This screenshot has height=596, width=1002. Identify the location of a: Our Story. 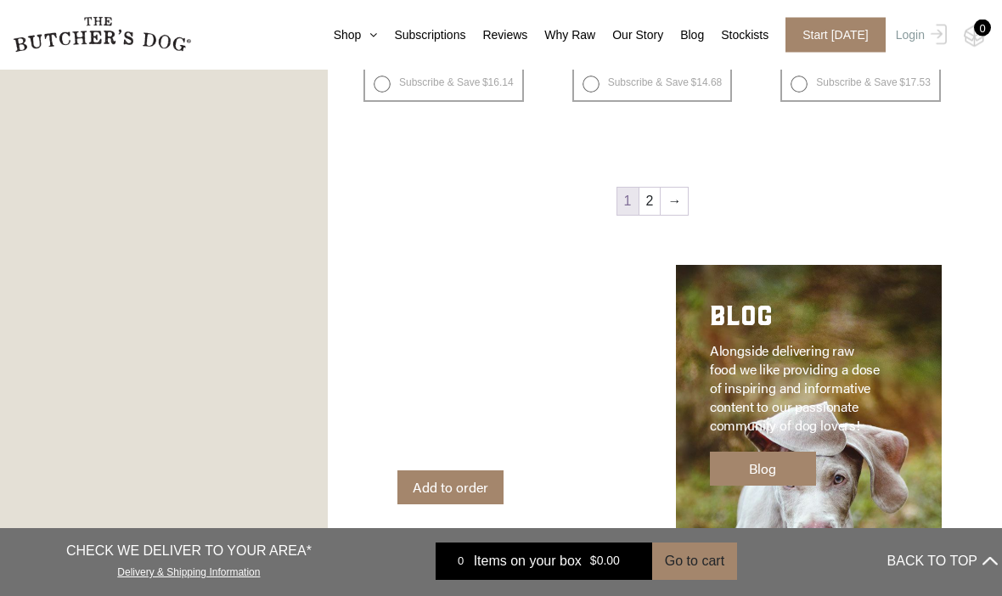
(629, 35).